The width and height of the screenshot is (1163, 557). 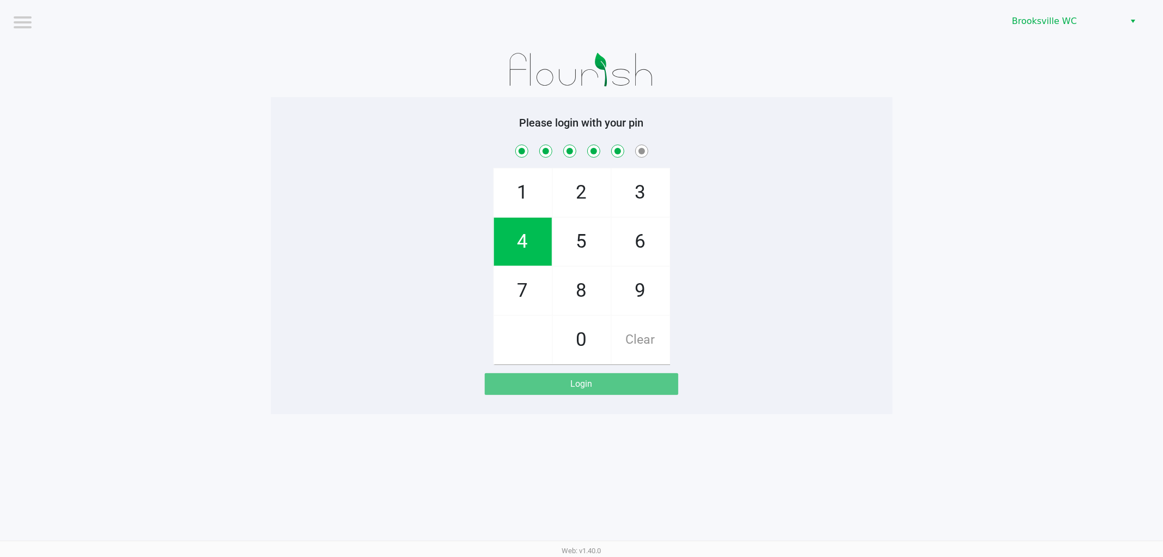 I want to click on span: 6, so click(x=641, y=242).